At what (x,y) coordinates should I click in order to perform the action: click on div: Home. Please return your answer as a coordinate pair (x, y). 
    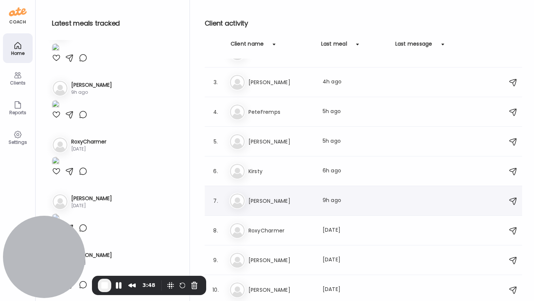
    Looking at the image, I should click on (18, 53).